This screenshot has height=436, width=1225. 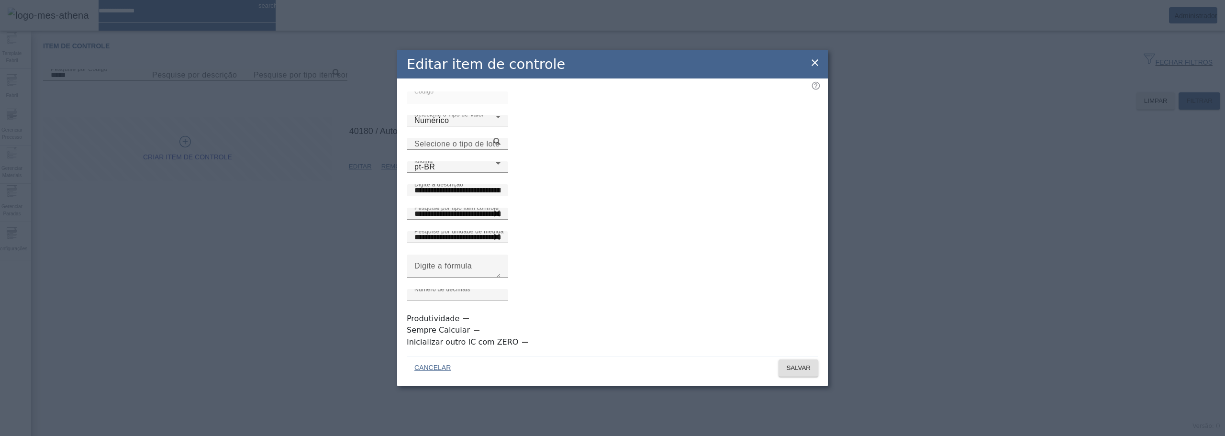 I want to click on span: pt-BR, so click(x=424, y=167).